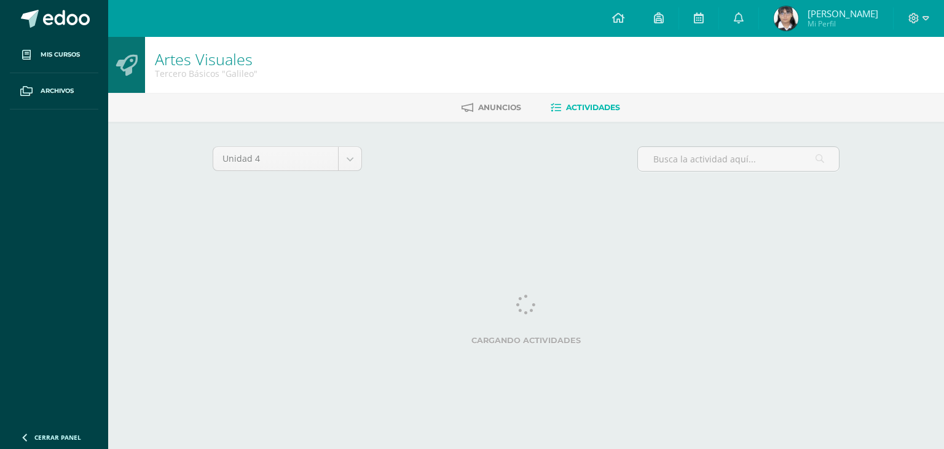 This screenshot has height=449, width=944. Describe the element at coordinates (54, 55) in the screenshot. I see `a: Mis cursos` at that location.